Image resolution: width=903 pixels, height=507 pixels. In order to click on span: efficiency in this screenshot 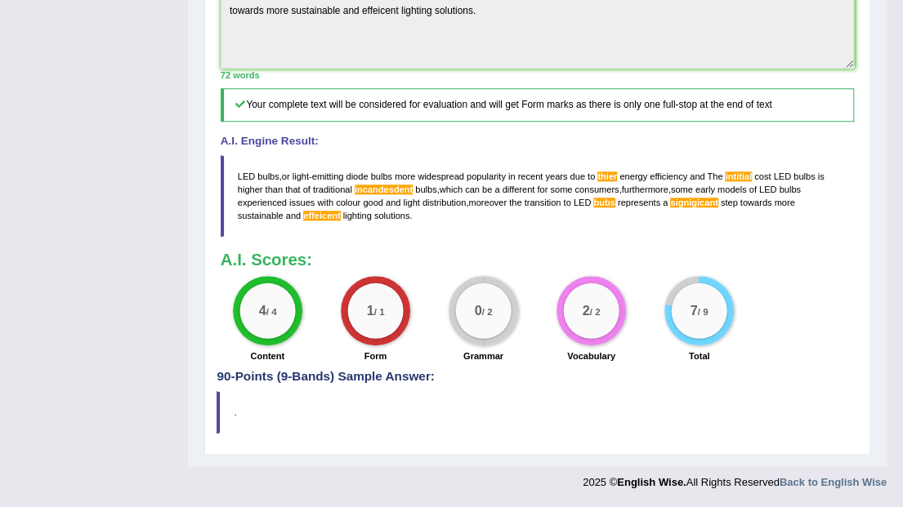, I will do `click(668, 176)`.